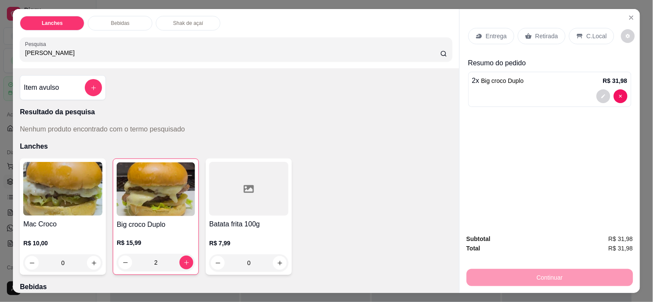 This screenshot has width=653, height=302. What do you see at coordinates (478, 239) in the screenshot?
I see `strong: Subtotal` at bounding box center [478, 239].